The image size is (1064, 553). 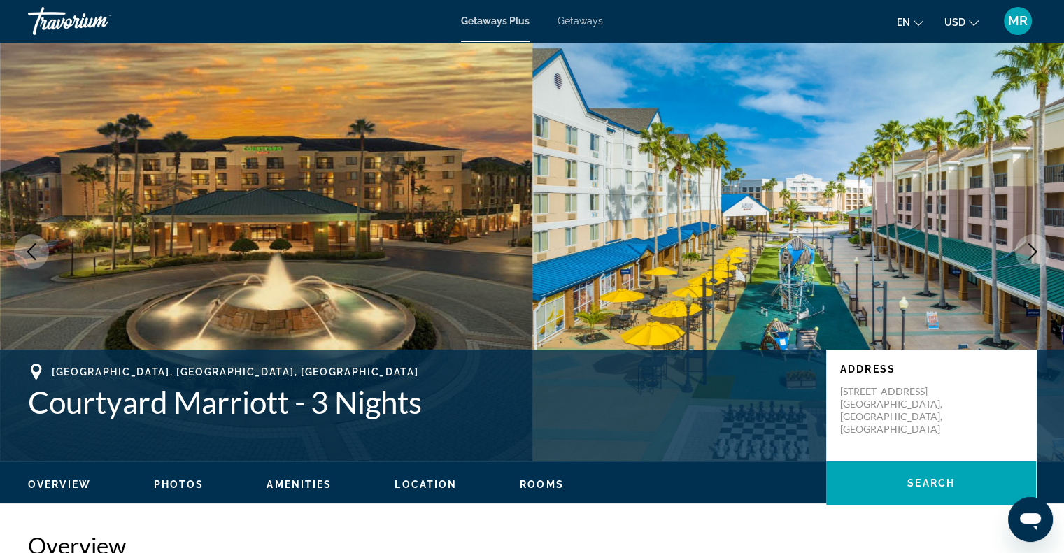 I want to click on button: Rooms, so click(x=542, y=485).